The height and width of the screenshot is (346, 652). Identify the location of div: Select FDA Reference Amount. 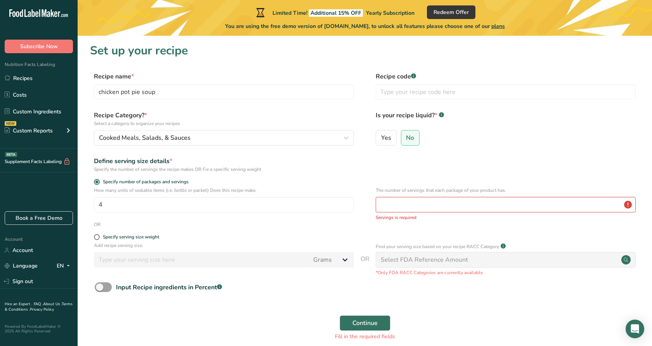
(424, 260).